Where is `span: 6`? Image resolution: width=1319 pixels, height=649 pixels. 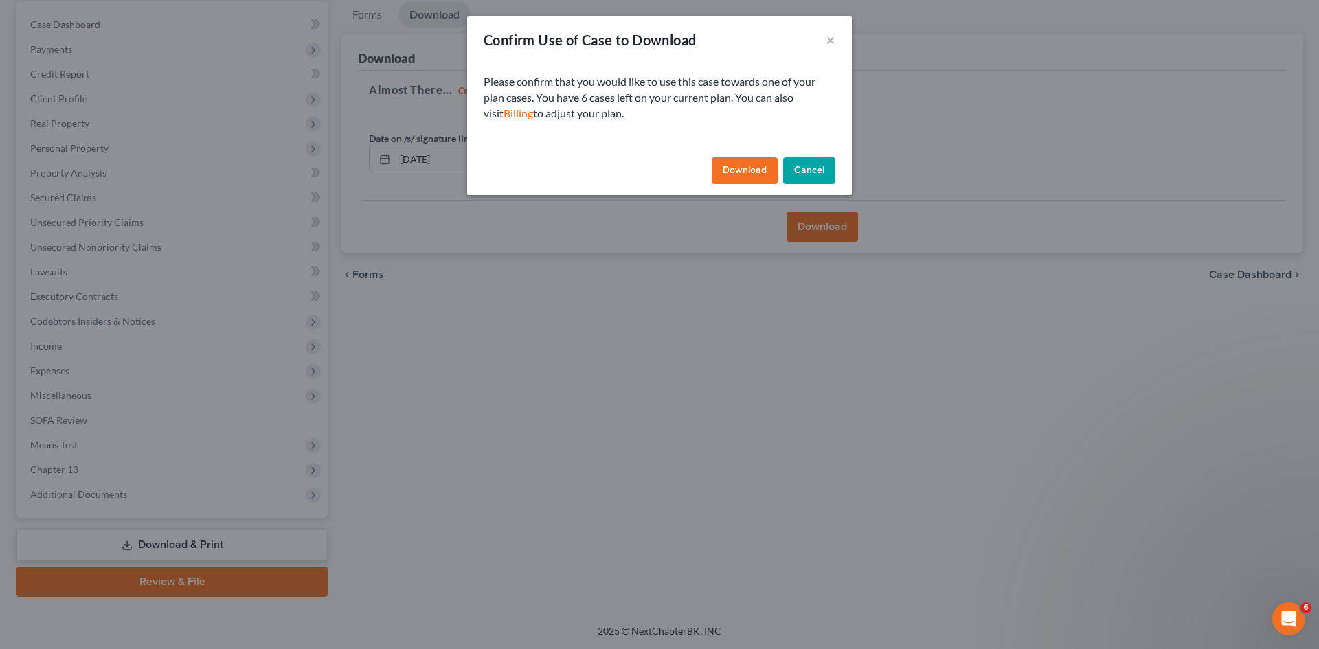 span: 6 is located at coordinates (1306, 608).